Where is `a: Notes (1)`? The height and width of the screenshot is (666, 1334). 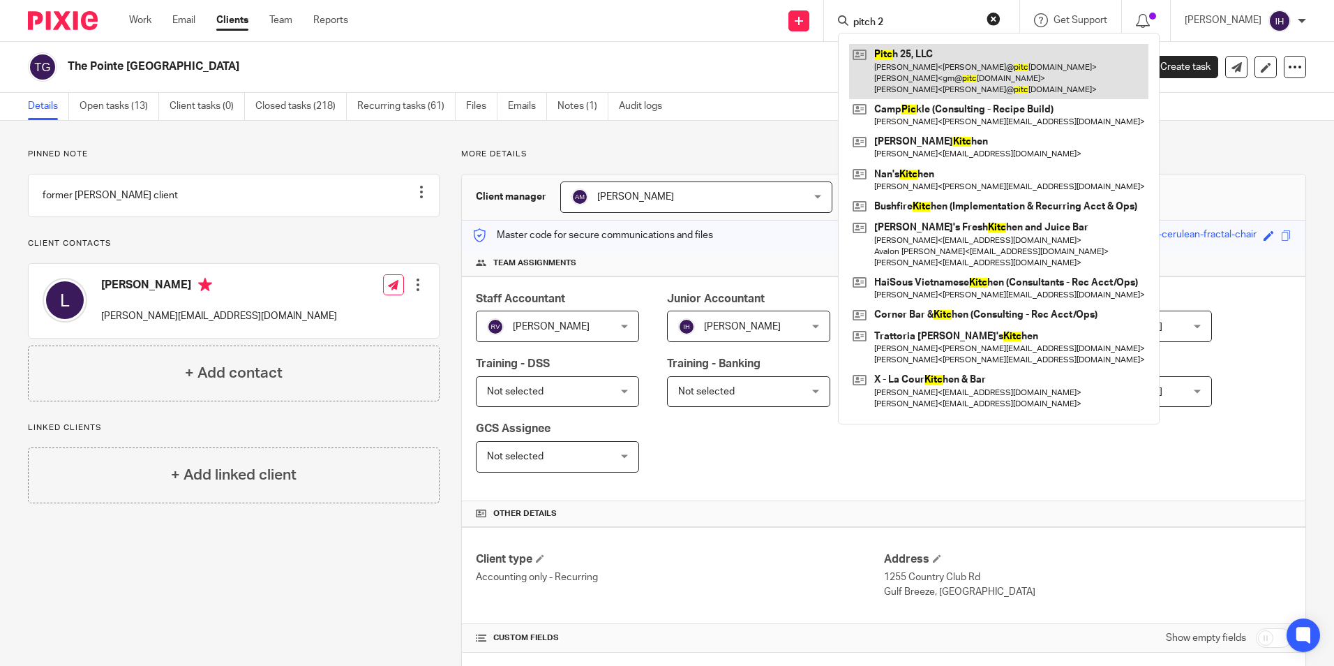 a: Notes (1) is located at coordinates (583, 106).